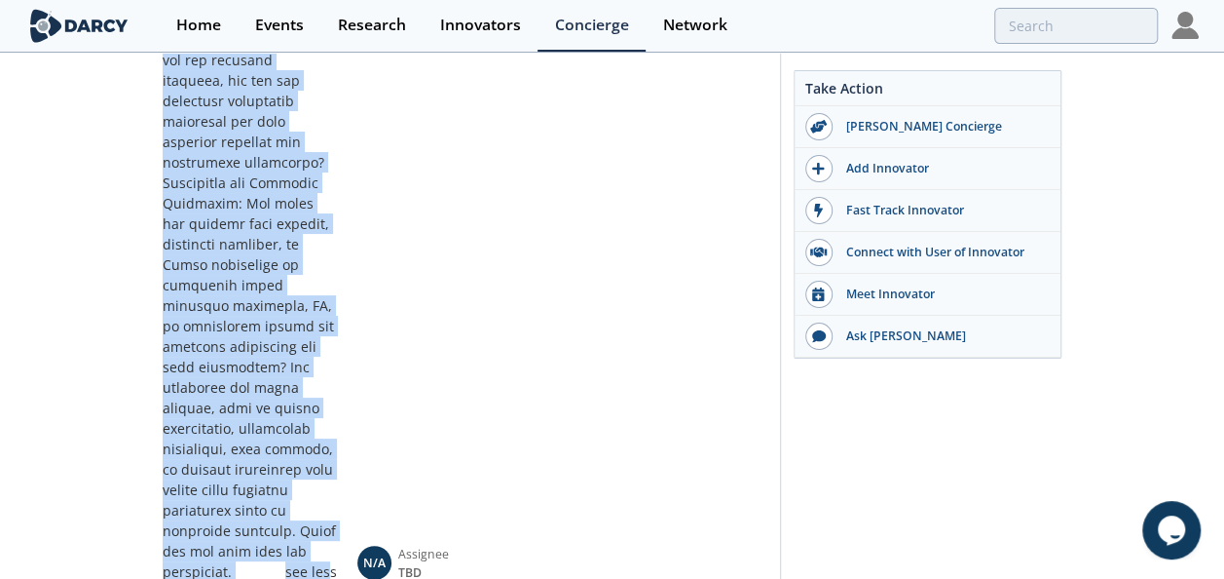 Image resolution: width=1224 pixels, height=579 pixels. What do you see at coordinates (480, 25) in the screenshot?
I see `div: Innovators` at bounding box center [480, 25].